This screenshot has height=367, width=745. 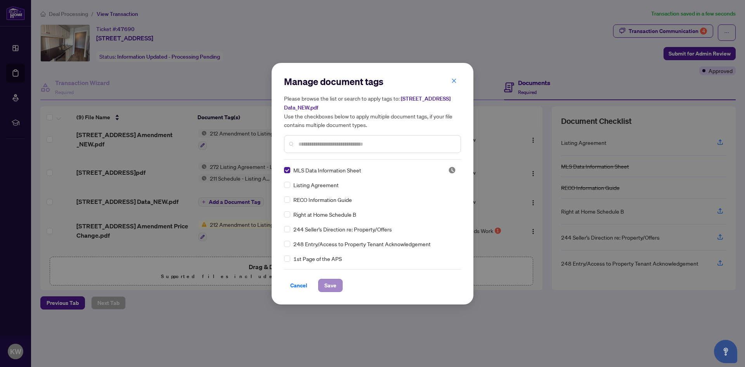 I want to click on span: Save, so click(x=330, y=285).